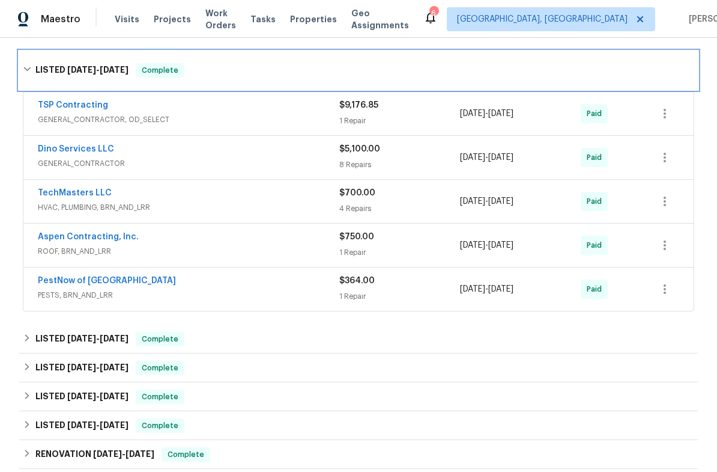  Describe the element at coordinates (357, 193) in the screenshot. I see `span: $700.00` at that location.